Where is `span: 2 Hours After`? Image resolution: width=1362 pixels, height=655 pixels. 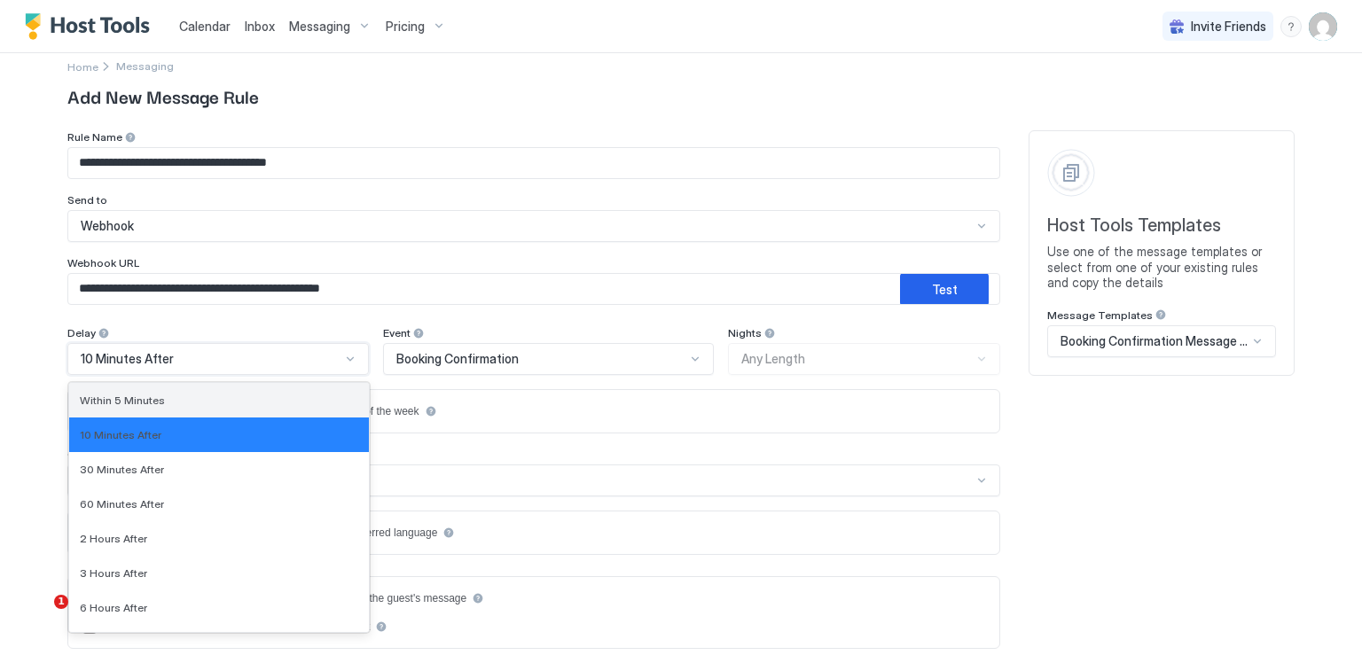 span: 2 Hours After is located at coordinates (113, 538).